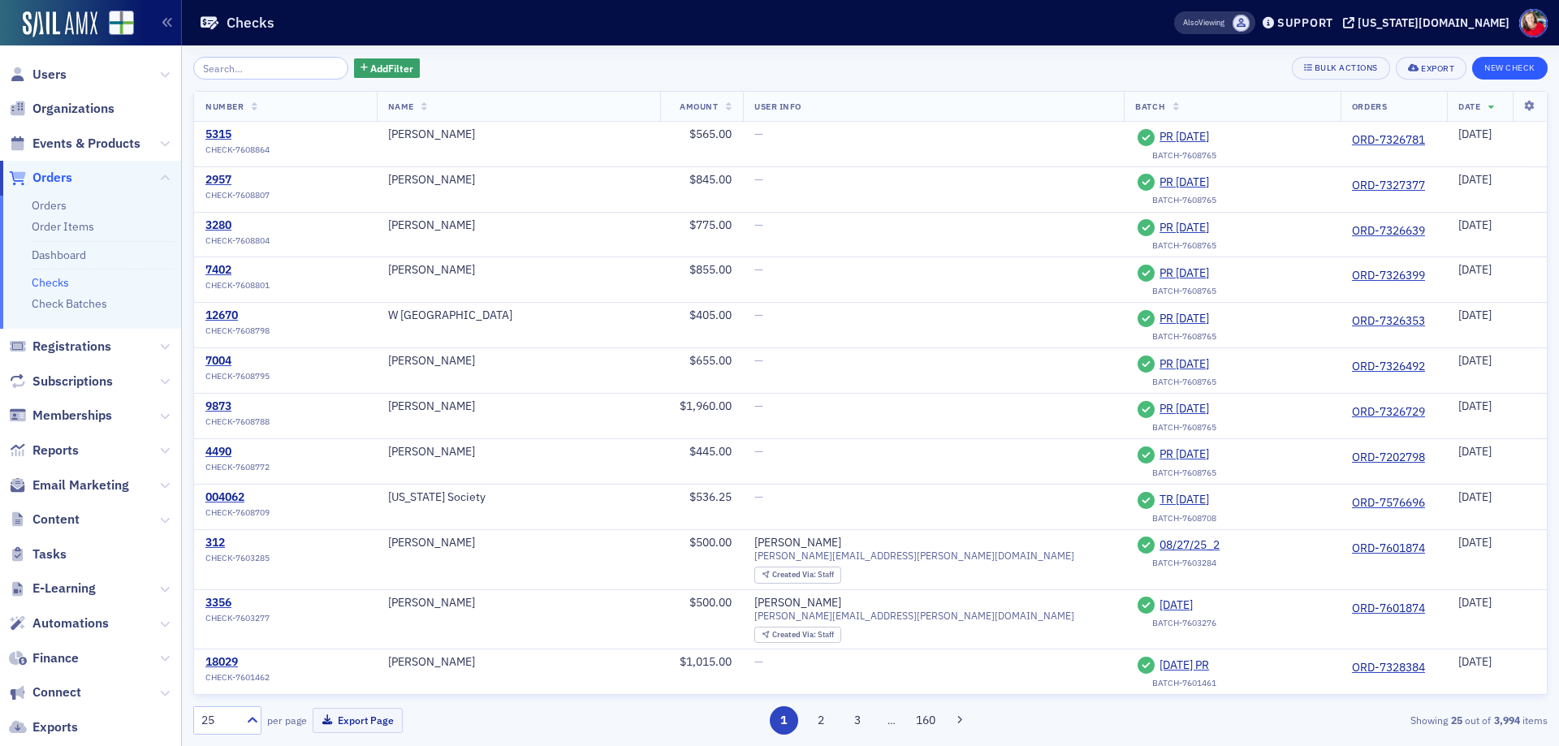 This screenshot has width=1559, height=746. What do you see at coordinates (45, 693) in the screenshot?
I see `a: Connect` at bounding box center [45, 693].